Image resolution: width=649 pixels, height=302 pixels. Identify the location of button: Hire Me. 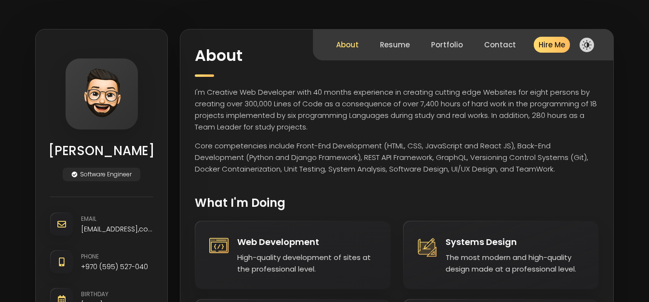
(552, 44).